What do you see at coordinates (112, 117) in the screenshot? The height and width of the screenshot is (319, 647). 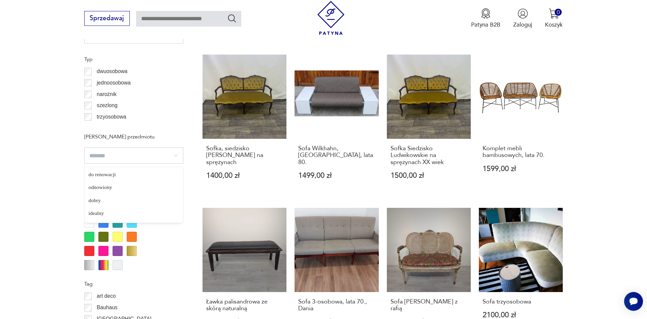 I see `p: trzyosobowa` at bounding box center [112, 117].